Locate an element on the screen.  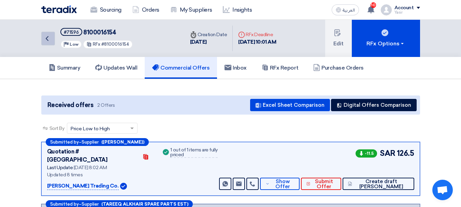
a: My Suppliers is located at coordinates (191, 10).